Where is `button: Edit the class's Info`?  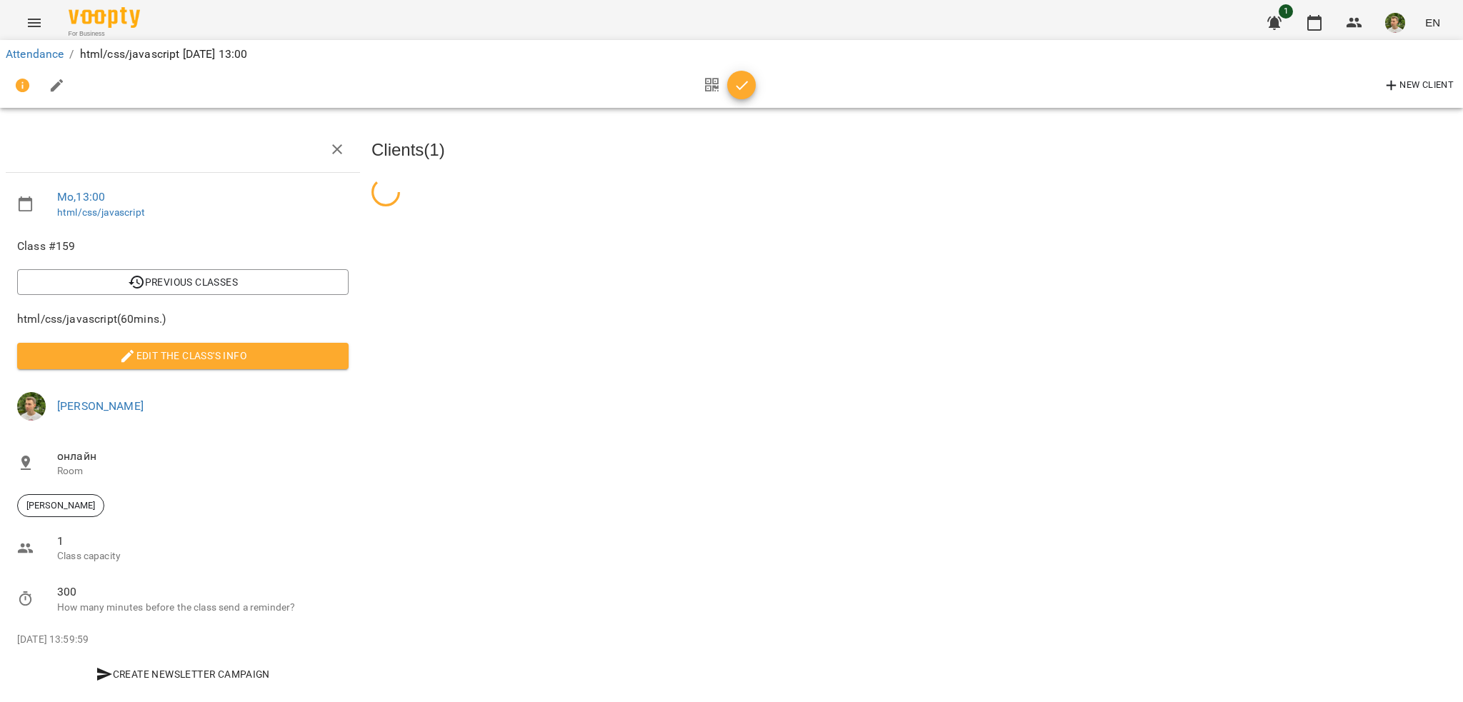 button: Edit the class's Info is located at coordinates (183, 356).